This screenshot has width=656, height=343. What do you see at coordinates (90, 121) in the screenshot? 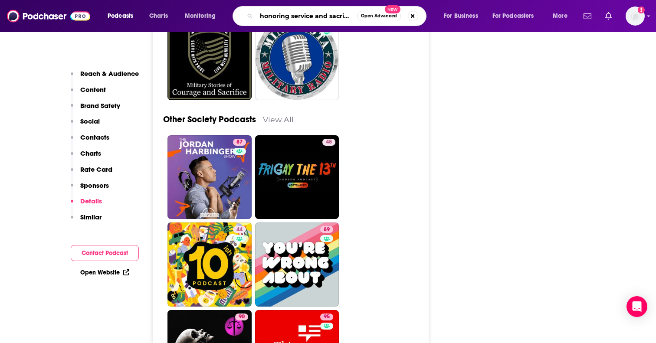
I see `p: Social` at bounding box center [90, 121].